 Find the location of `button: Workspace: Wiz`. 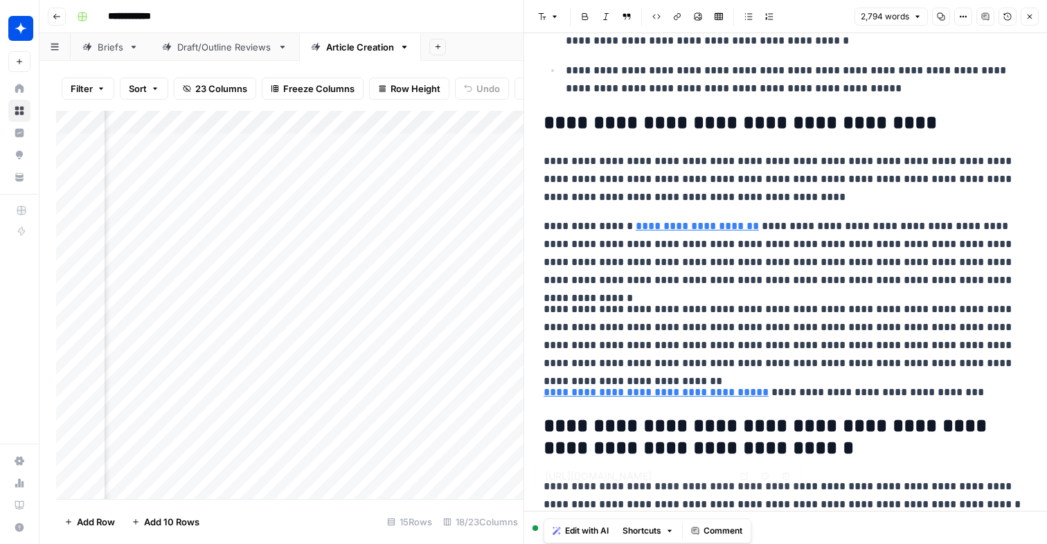

button: Workspace: Wiz is located at coordinates (19, 28).